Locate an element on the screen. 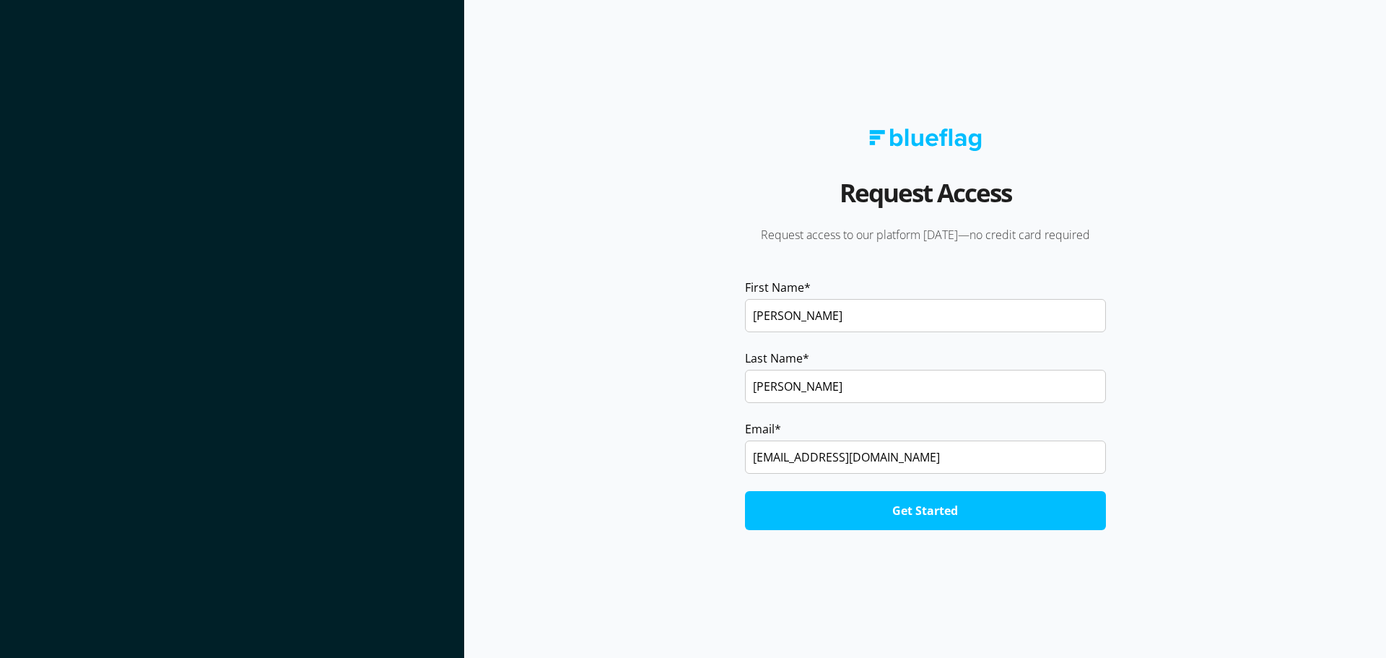 Image resolution: width=1386 pixels, height=658 pixels. span: Email is located at coordinates (760, 429).